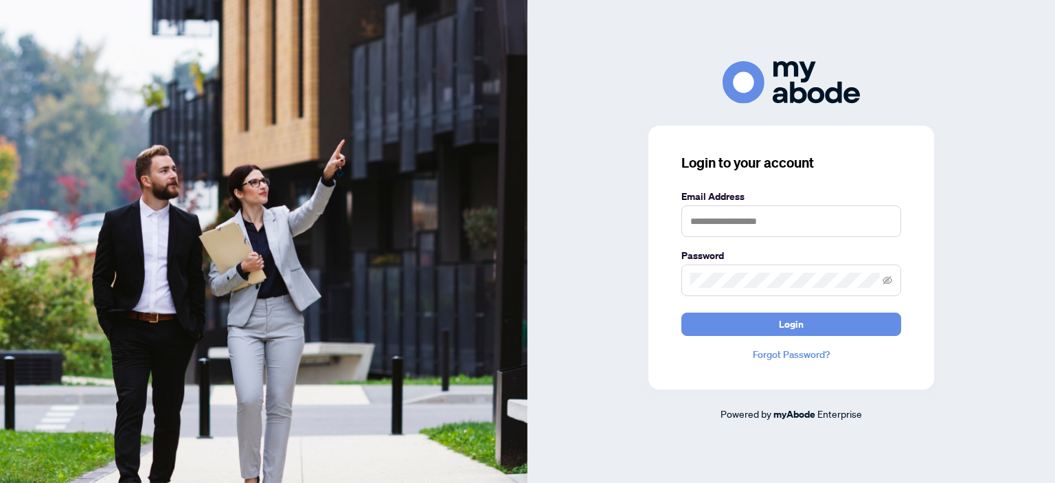 The height and width of the screenshot is (483, 1055). I want to click on img: ma-logo, so click(791, 82).